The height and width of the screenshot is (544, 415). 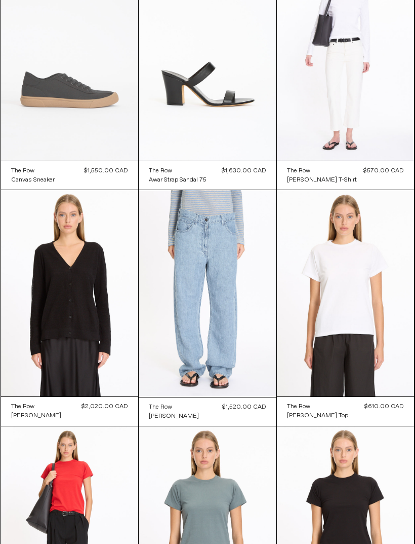 What do you see at coordinates (178, 180) in the screenshot?
I see `div: Awar Strap Sandal 75` at bounding box center [178, 180].